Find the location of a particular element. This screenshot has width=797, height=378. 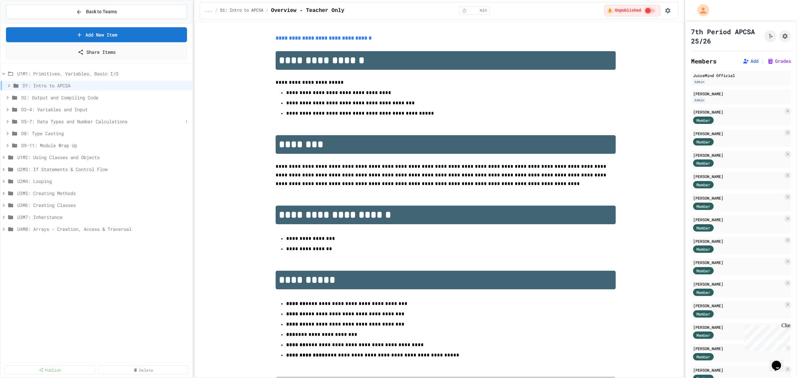

a: Share Items is located at coordinates (96, 52).